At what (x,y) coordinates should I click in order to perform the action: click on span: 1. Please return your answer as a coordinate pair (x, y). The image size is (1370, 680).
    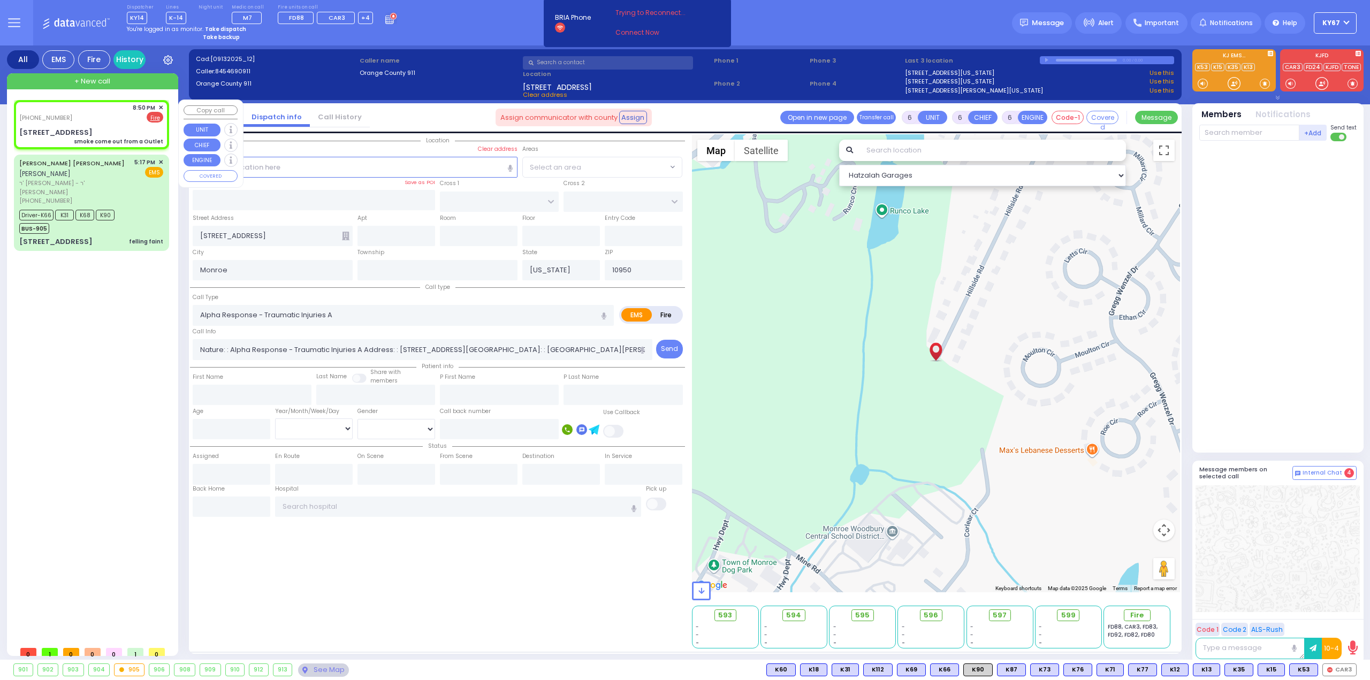
    Looking at the image, I should click on (135, 652).